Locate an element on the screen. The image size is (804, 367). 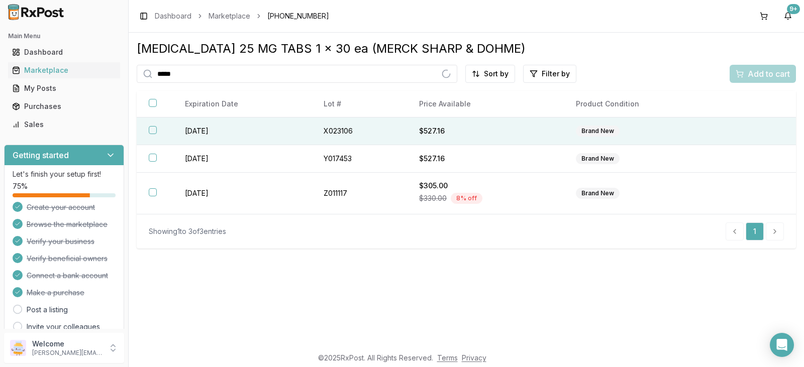
nav: pagination is located at coordinates (755, 232).